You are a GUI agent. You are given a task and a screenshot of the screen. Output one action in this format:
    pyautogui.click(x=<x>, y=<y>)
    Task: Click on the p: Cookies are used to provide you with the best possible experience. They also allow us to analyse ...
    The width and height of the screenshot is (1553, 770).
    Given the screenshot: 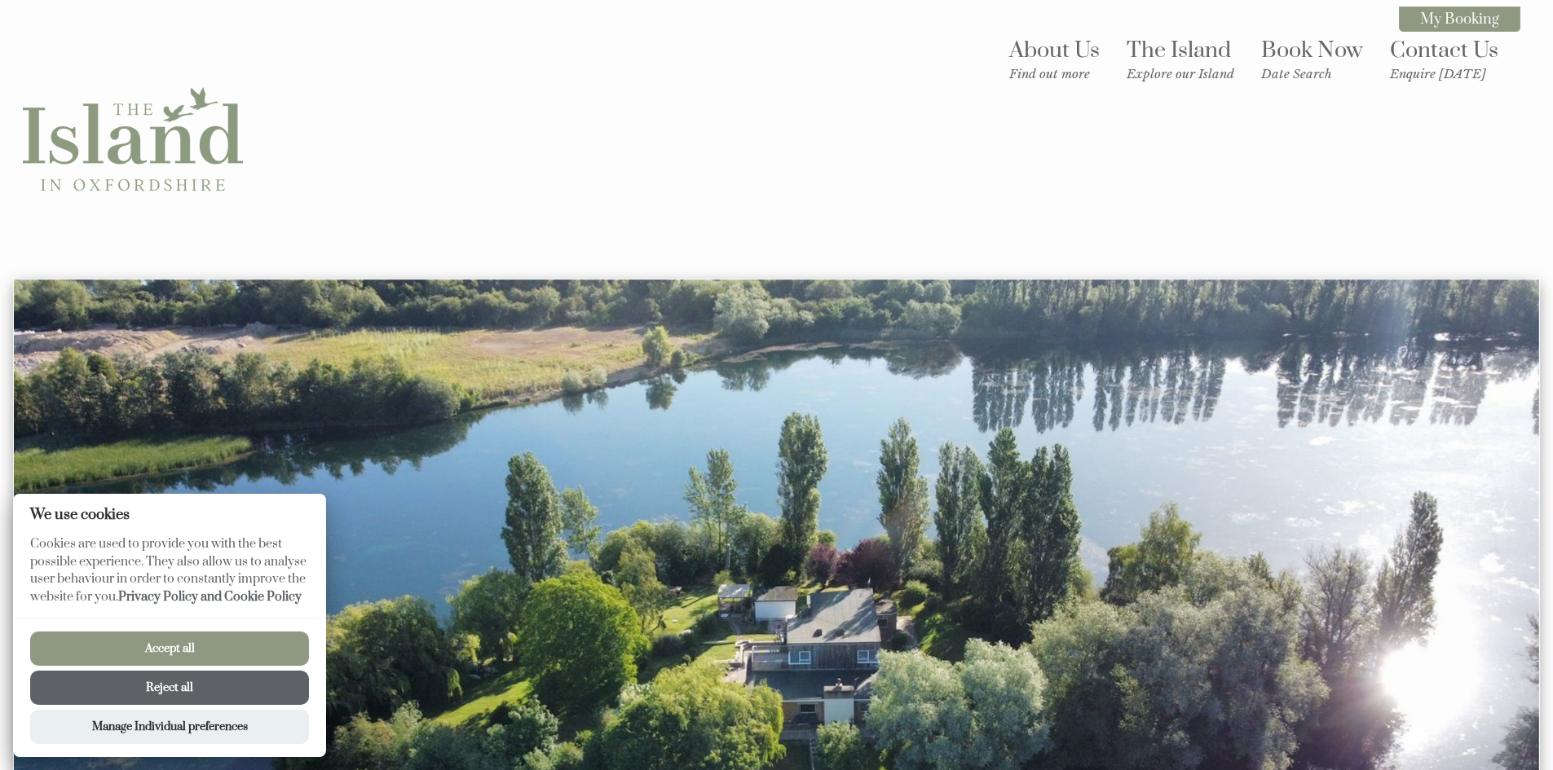 What is the action you would take?
    pyautogui.click(x=170, y=576)
    